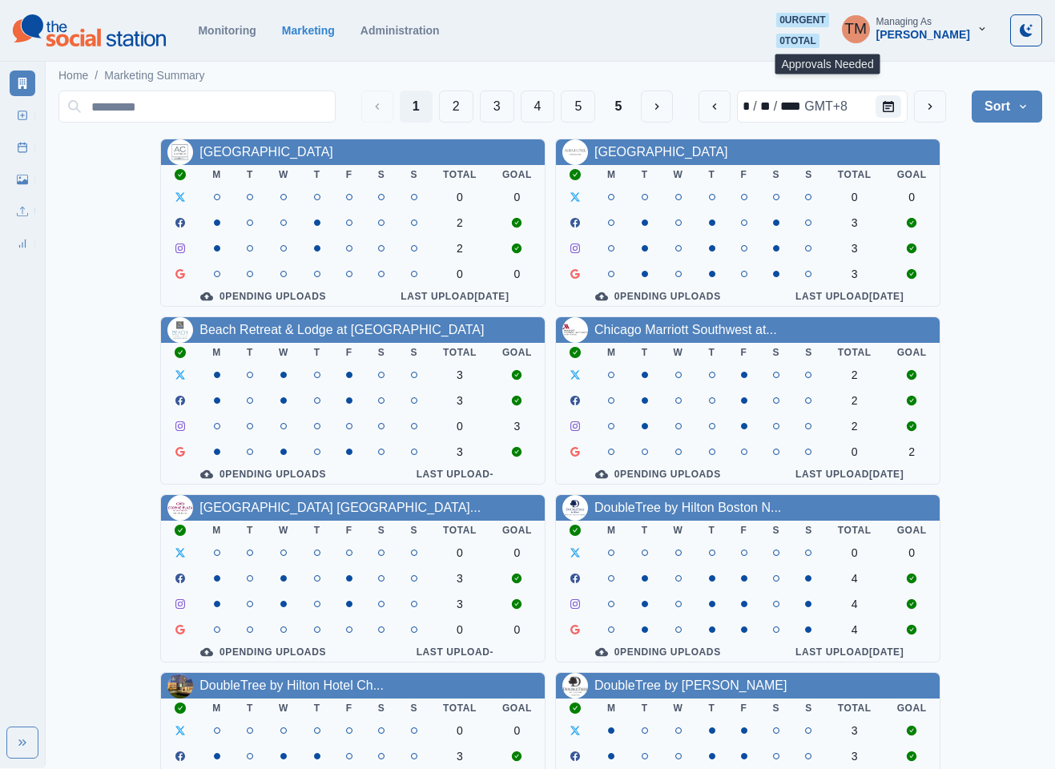 This screenshot has width=1055, height=769. What do you see at coordinates (1007, 107) in the screenshot?
I see `button: Sort` at bounding box center [1007, 107].